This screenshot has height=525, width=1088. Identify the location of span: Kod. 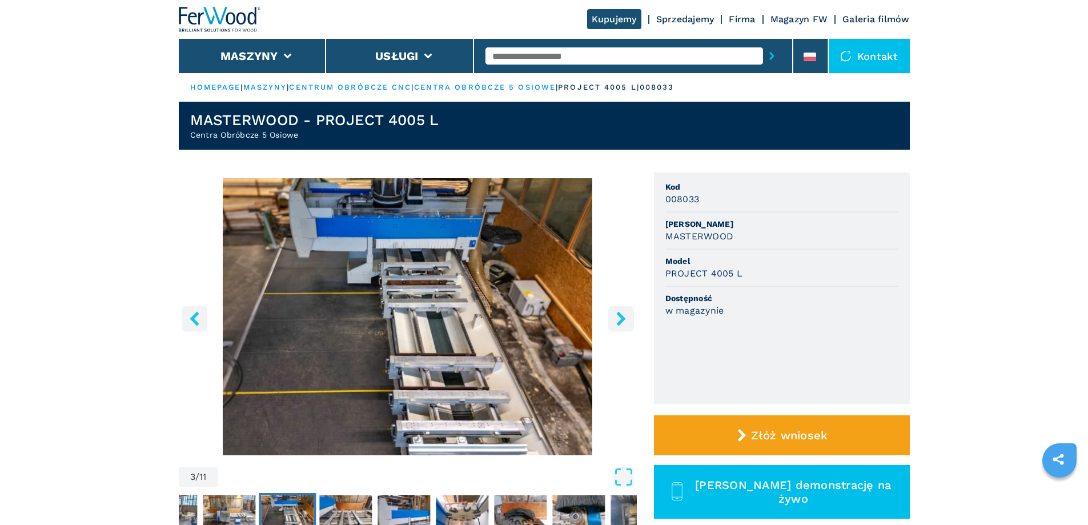
(782, 187).